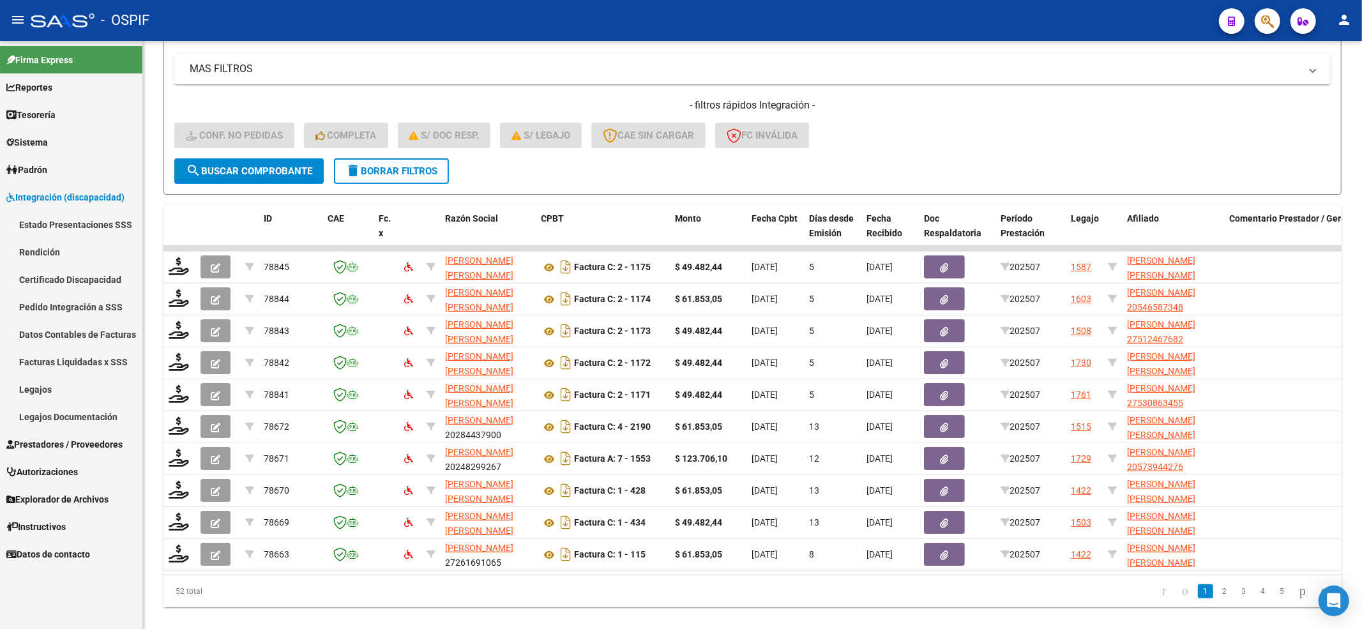 The height and width of the screenshot is (629, 1362). I want to click on button: FC Inválida, so click(762, 135).